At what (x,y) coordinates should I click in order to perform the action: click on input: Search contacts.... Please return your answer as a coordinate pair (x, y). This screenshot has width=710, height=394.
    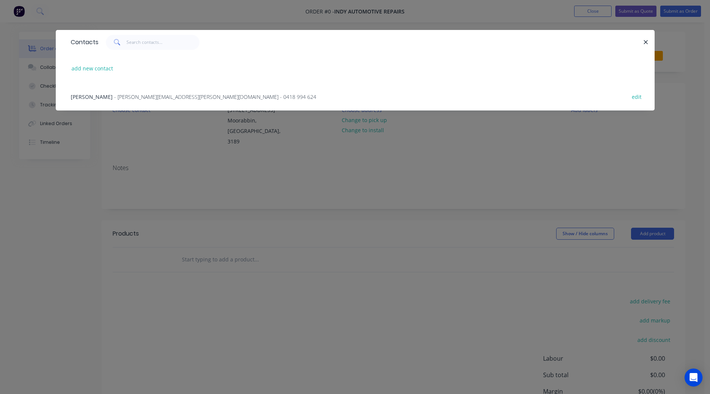
    Looking at the image, I should click on (163, 42).